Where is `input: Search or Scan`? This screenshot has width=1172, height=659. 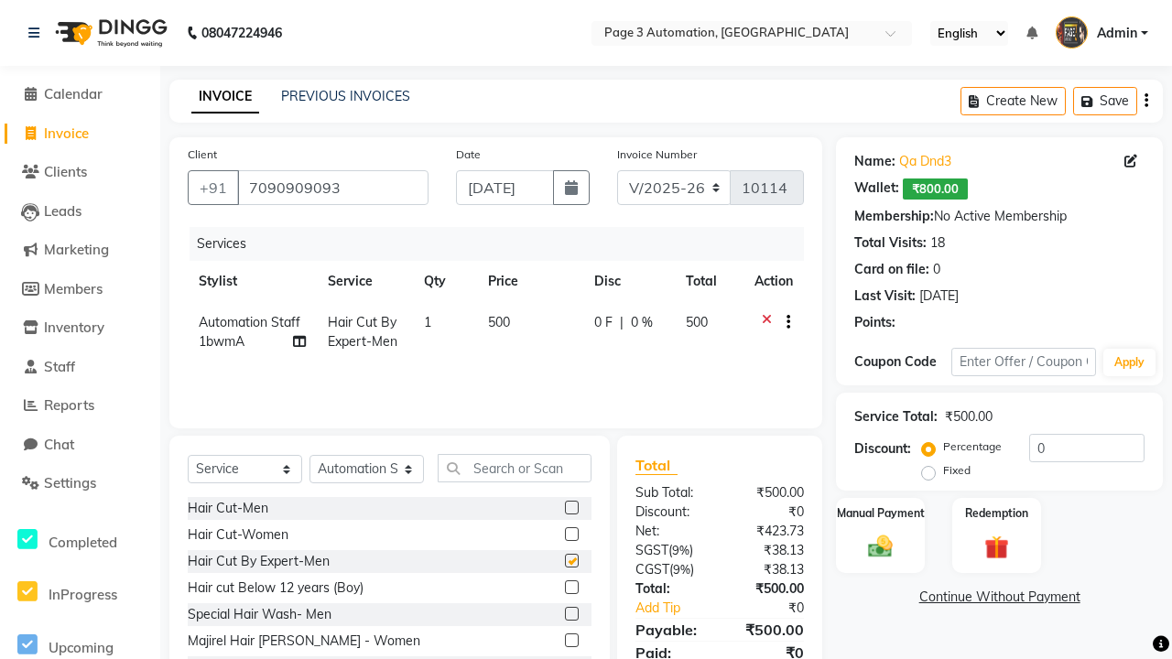 input: Search or Scan is located at coordinates (515, 468).